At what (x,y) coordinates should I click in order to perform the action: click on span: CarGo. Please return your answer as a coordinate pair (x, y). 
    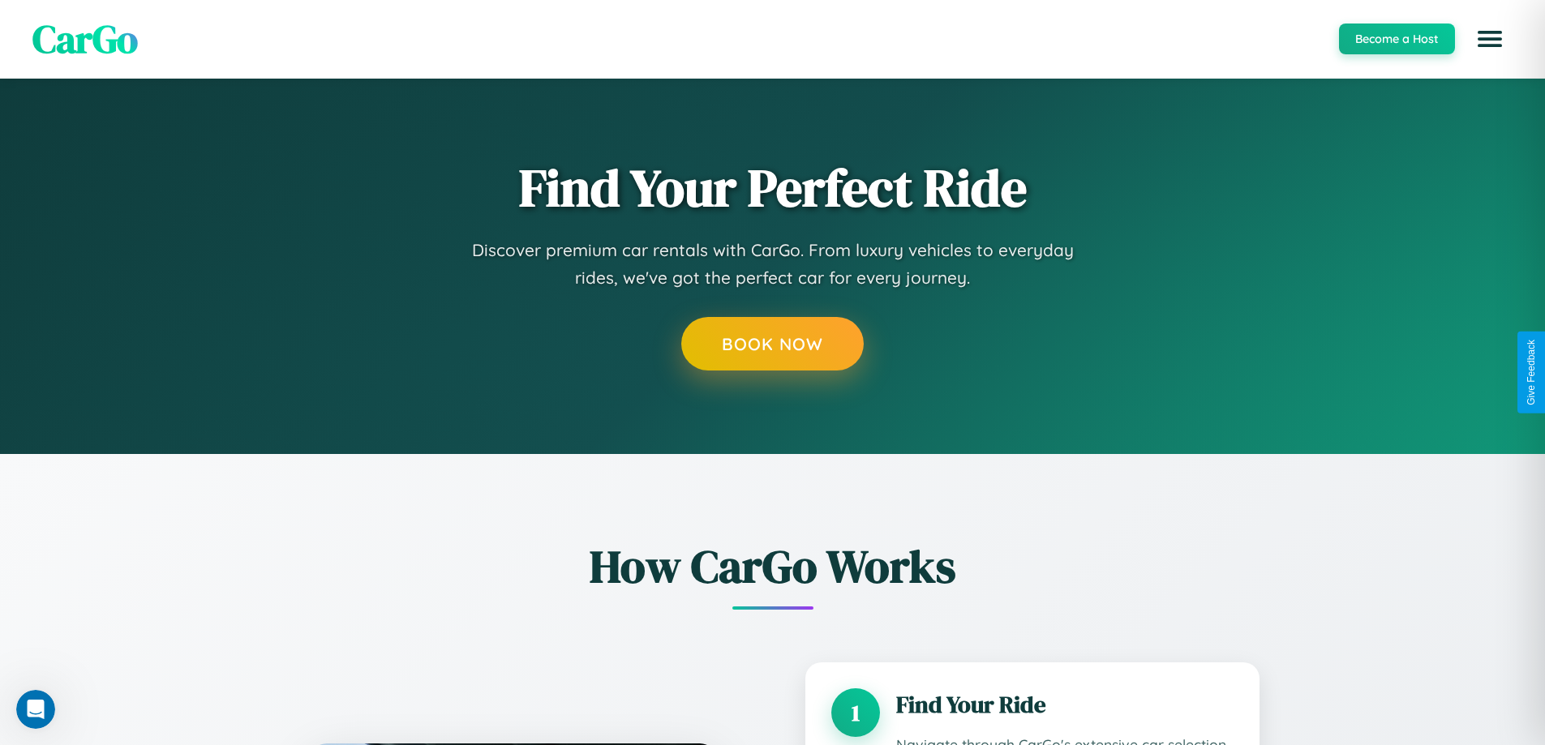
    Looking at the image, I should click on (85, 39).